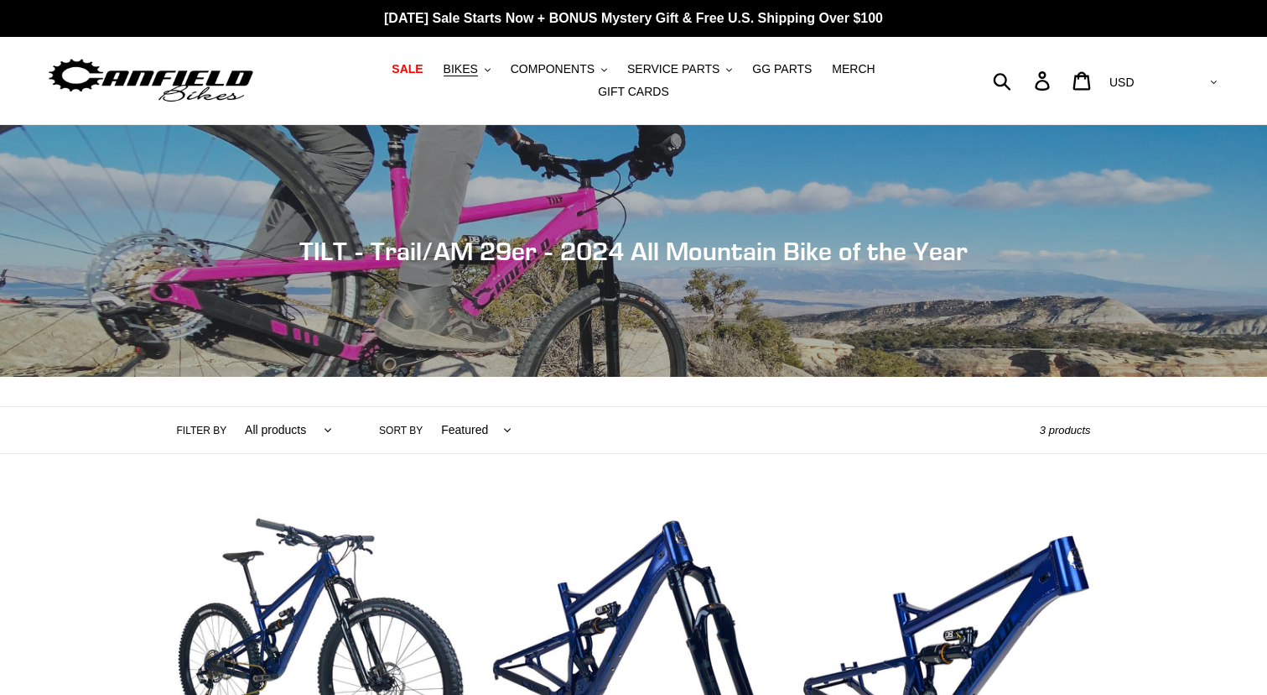  I want to click on a: GIFT CARDS, so click(633, 91).